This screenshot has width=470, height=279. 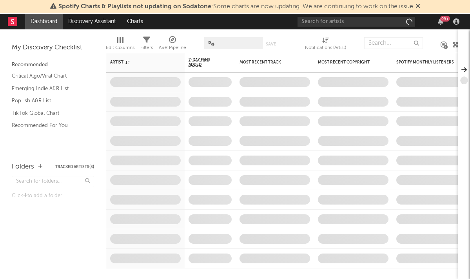 What do you see at coordinates (92, 22) in the screenshot?
I see `a: Discovery Assistant` at bounding box center [92, 22].